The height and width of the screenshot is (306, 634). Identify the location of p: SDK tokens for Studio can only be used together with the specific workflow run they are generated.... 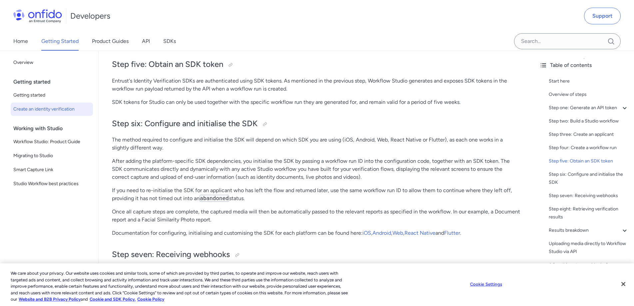
(316, 102).